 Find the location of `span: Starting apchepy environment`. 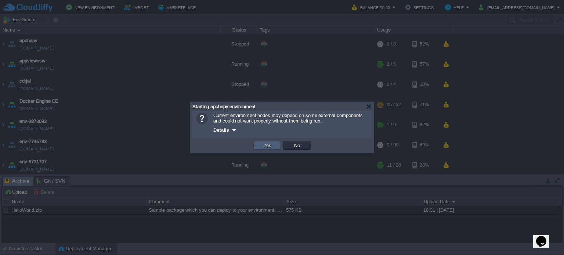

span: Starting apchepy environment is located at coordinates (224, 107).